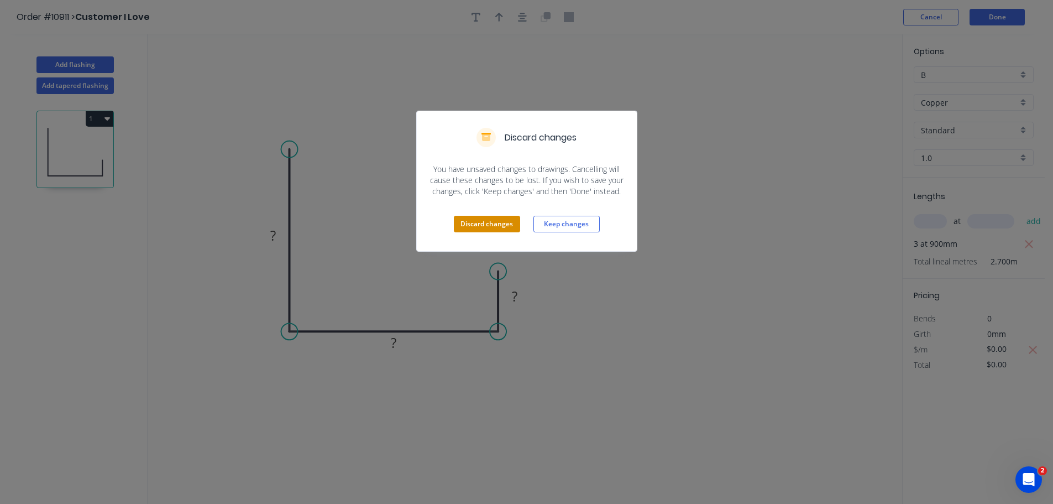  Describe the element at coordinates (567, 224) in the screenshot. I see `button: Keep changes` at that location.